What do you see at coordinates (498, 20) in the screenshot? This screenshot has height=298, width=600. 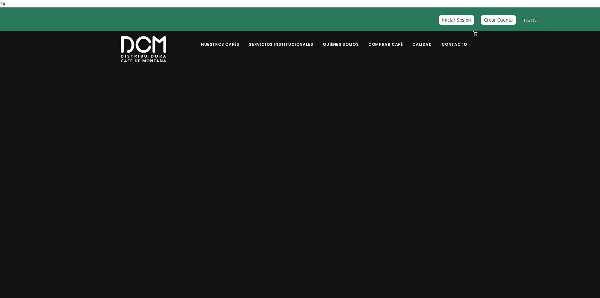 I see `a: Crear Cuenta` at bounding box center [498, 20].